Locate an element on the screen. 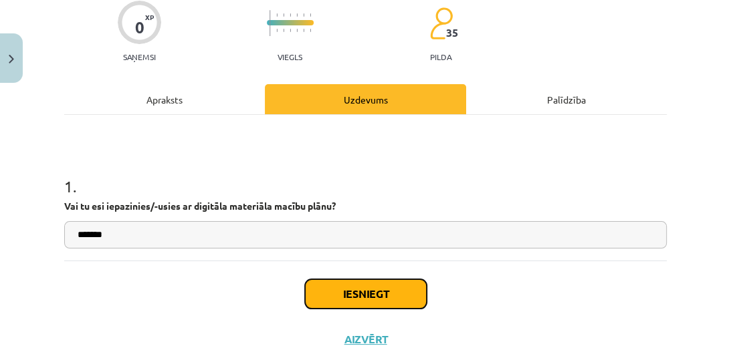 The width and height of the screenshot is (731, 354). button: Iesniegt is located at coordinates (366, 294).